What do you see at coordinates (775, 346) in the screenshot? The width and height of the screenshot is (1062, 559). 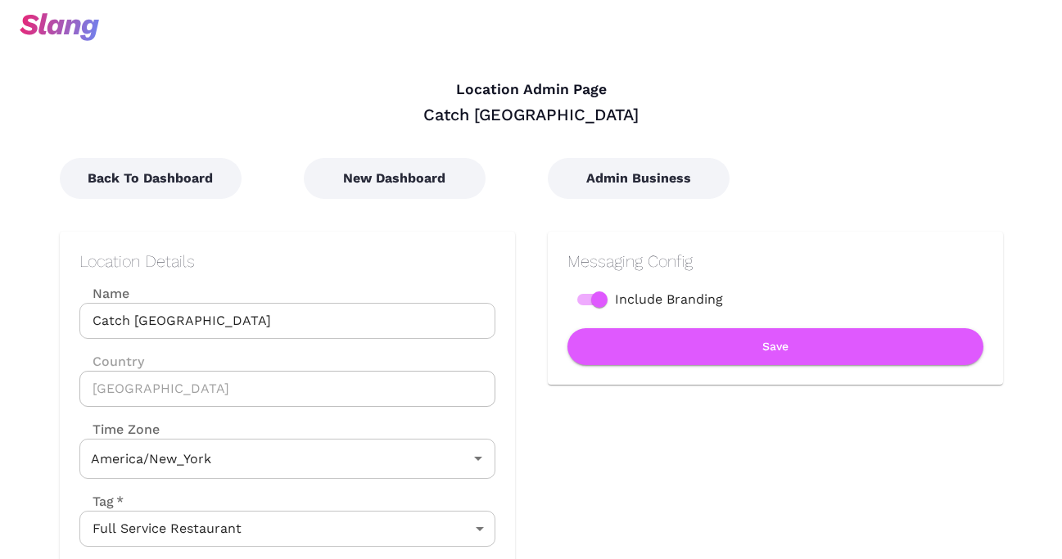 I see `button: Save` at bounding box center [775, 346].